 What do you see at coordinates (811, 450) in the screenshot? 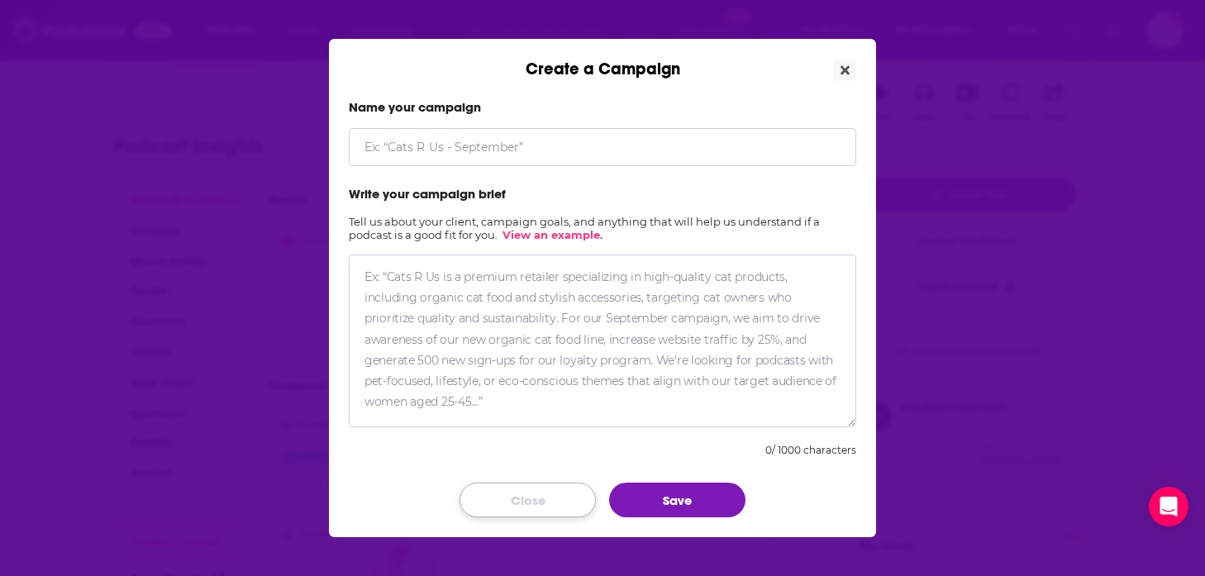
I see `div: 0 / 1000 characters` at bounding box center [811, 450].